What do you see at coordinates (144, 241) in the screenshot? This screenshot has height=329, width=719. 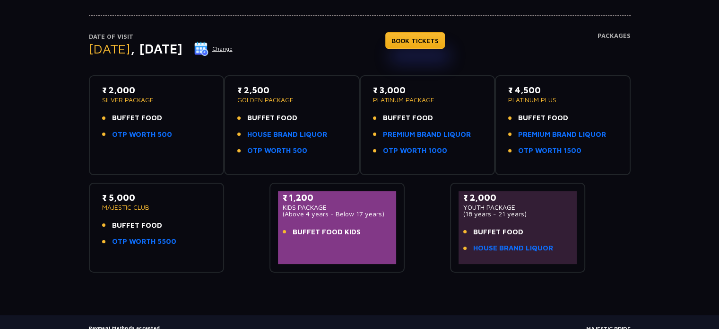 I see `a: OTP WORTH 5500` at bounding box center [144, 241].